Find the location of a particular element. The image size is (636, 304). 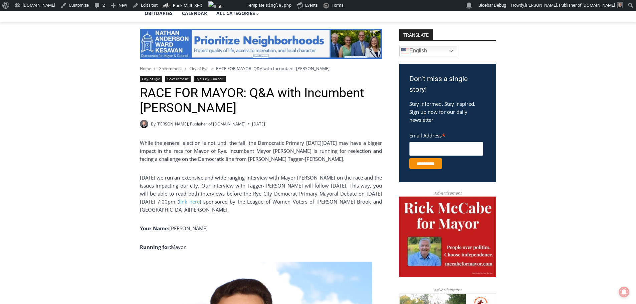

p: Mayor is located at coordinates (261, 247).